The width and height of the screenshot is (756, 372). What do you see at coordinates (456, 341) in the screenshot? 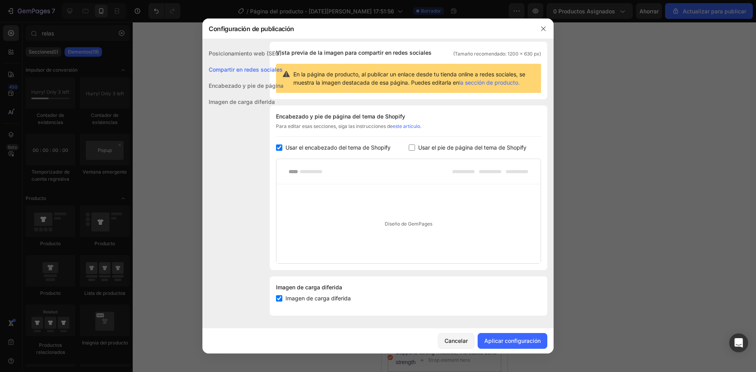
I see `font: Cancelar` at bounding box center [456, 341].